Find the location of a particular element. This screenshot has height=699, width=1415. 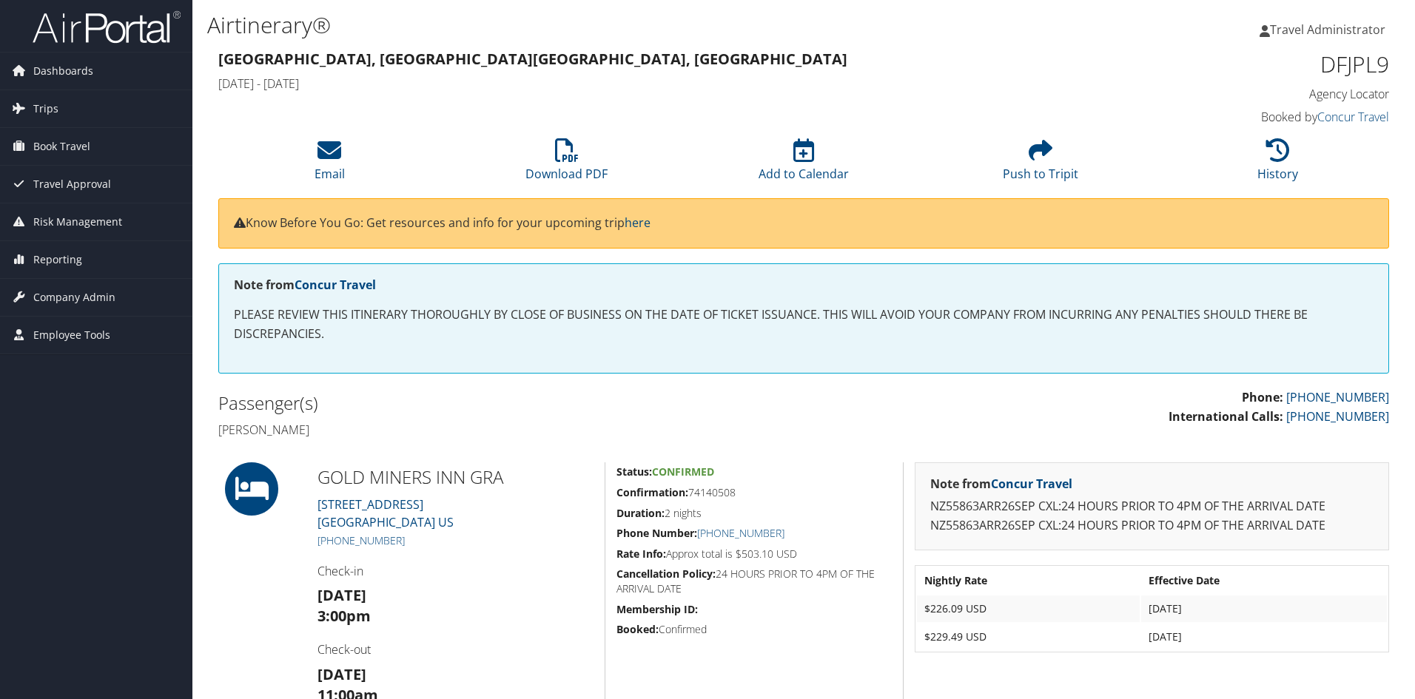

p: NZ55863ARR26SEP CXL:24 HOURS PRIOR TO 4PM OF THE ARRIVAL DATE NZ55863ARR26SEP CXL:24 HOURS PRIOR ... is located at coordinates (1152, 516).